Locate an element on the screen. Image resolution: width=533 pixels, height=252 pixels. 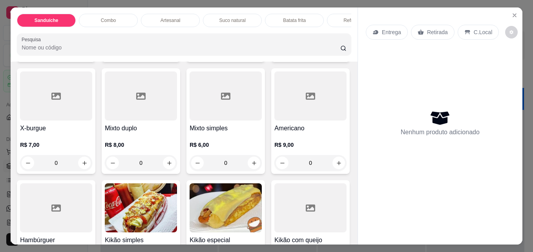
p: Sanduíche is located at coordinates (46, 20).